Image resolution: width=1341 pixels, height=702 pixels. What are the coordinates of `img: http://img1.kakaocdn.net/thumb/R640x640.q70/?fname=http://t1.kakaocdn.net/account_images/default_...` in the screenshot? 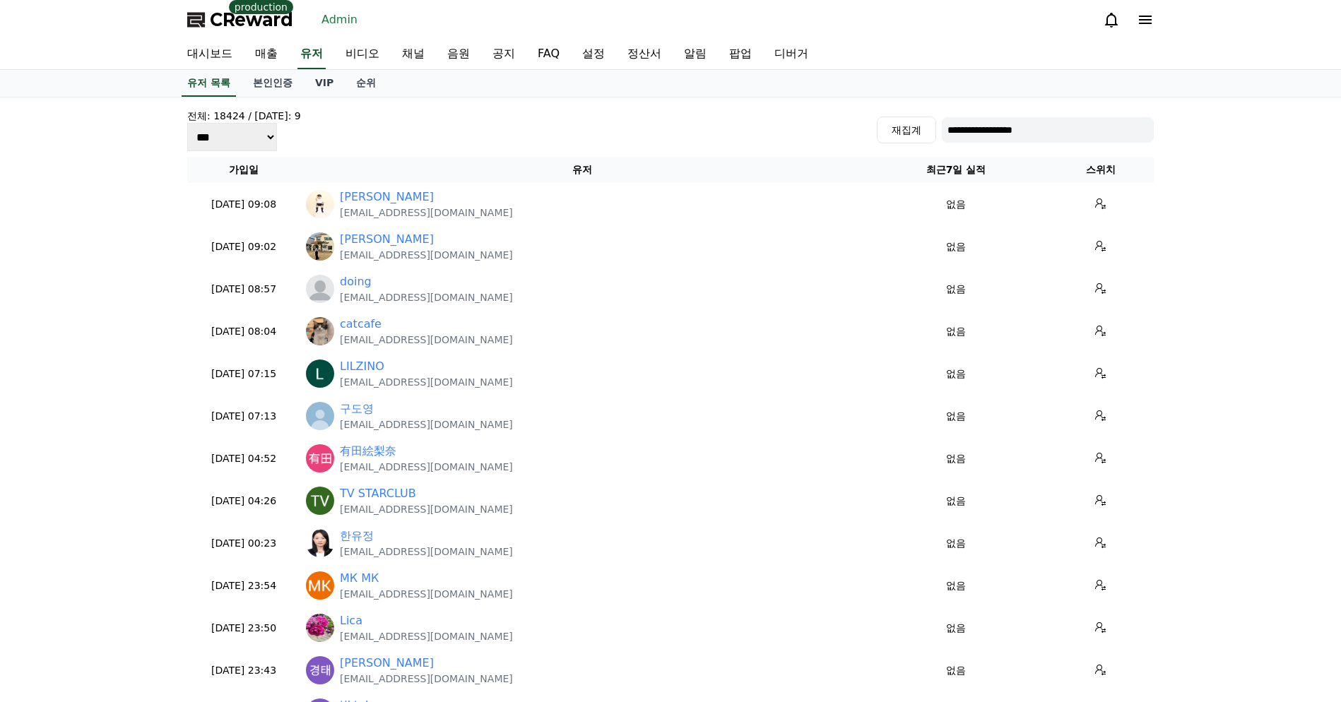 It's located at (320, 416).